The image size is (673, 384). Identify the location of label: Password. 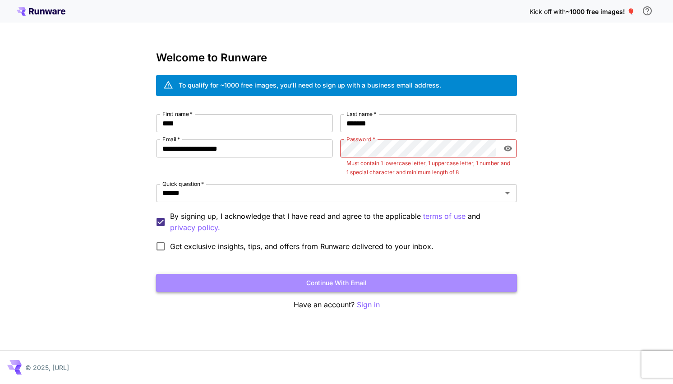
(361, 139).